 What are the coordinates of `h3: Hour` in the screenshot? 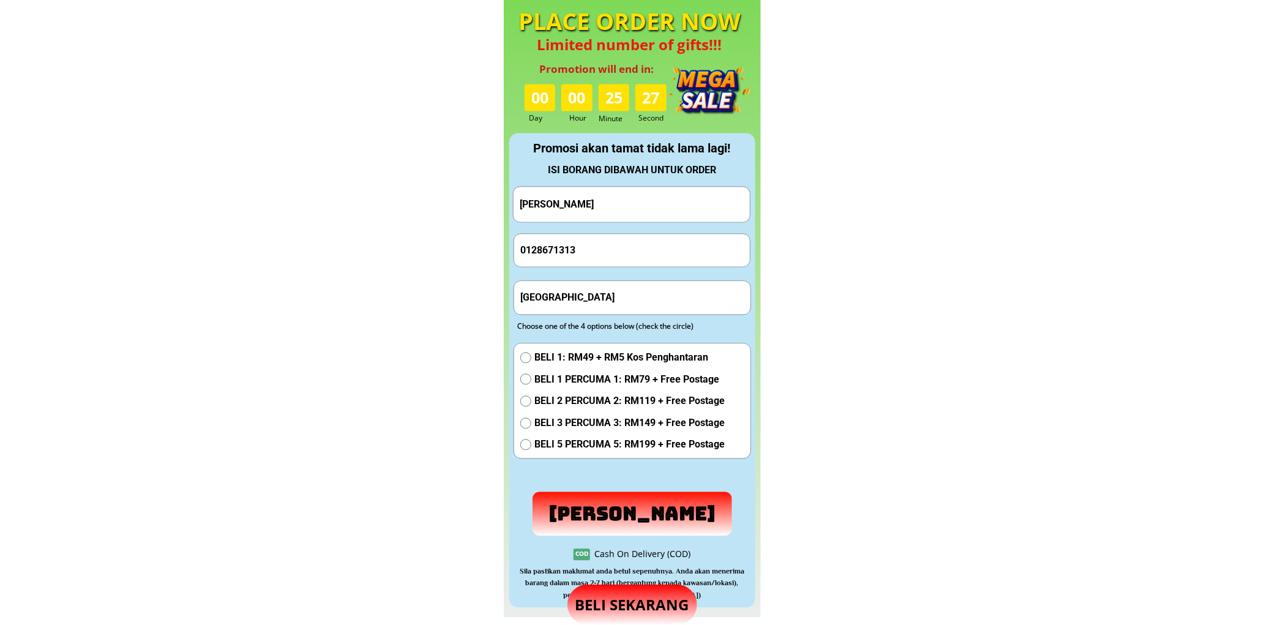 It's located at (582, 118).